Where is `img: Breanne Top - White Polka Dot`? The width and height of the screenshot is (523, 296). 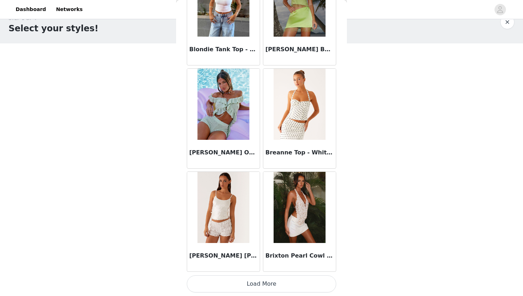 img: Breanne Top - White Polka Dot is located at coordinates (299, 104).